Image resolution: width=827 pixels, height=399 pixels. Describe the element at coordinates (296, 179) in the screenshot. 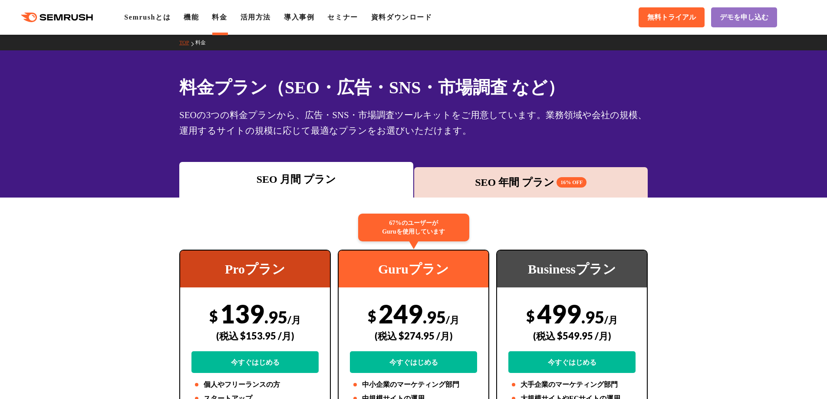

I see `div: SEO 月間 プラン` at that location.